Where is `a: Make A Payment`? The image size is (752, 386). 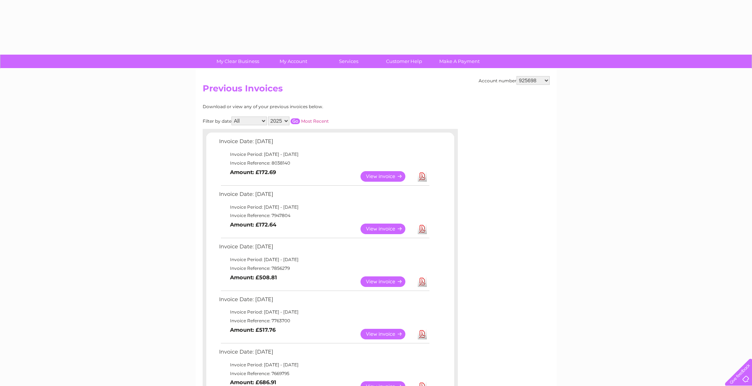 a: Make A Payment is located at coordinates (459, 61).